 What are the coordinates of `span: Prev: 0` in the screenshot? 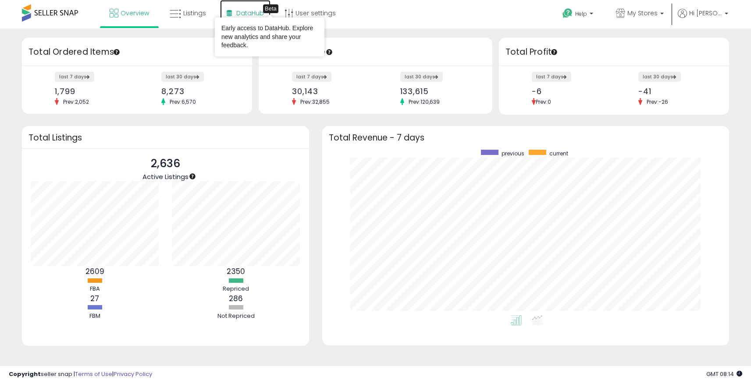 It's located at (543, 102).